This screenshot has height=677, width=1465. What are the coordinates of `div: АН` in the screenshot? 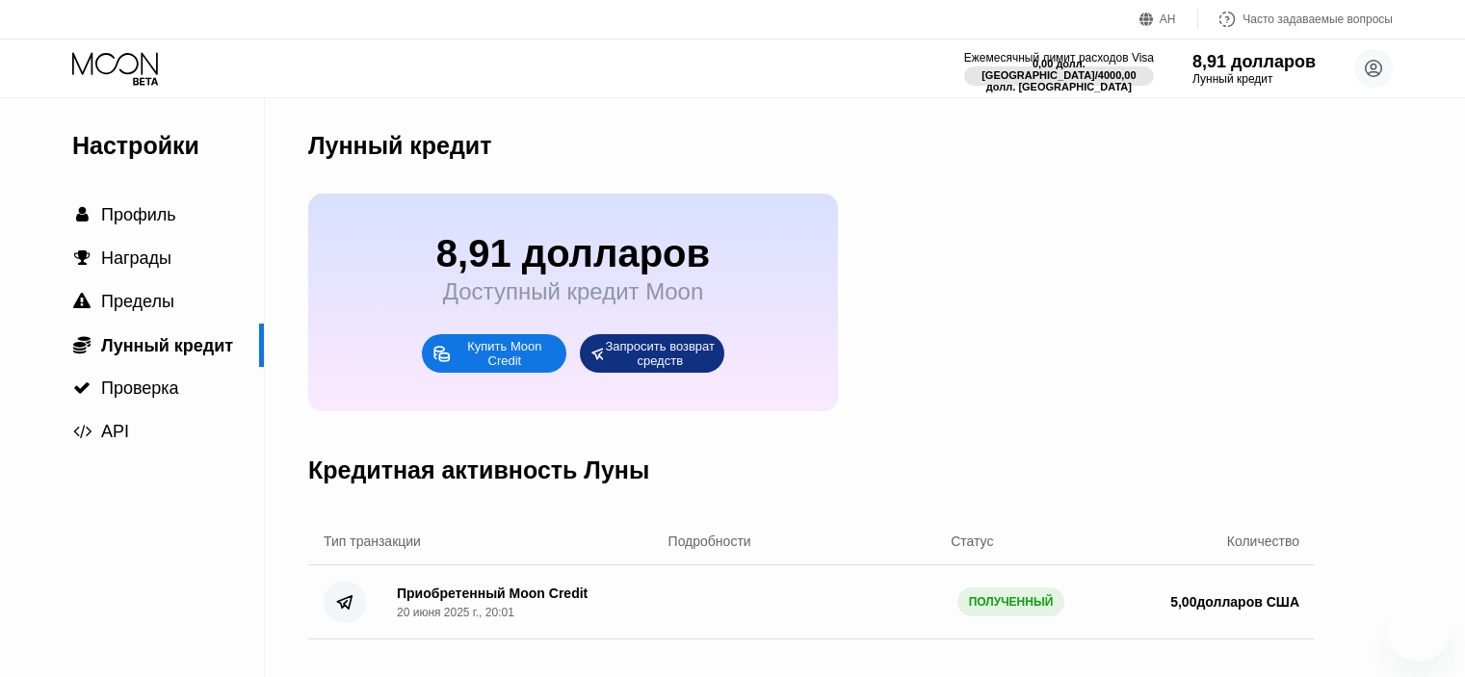 It's located at (1168, 19).